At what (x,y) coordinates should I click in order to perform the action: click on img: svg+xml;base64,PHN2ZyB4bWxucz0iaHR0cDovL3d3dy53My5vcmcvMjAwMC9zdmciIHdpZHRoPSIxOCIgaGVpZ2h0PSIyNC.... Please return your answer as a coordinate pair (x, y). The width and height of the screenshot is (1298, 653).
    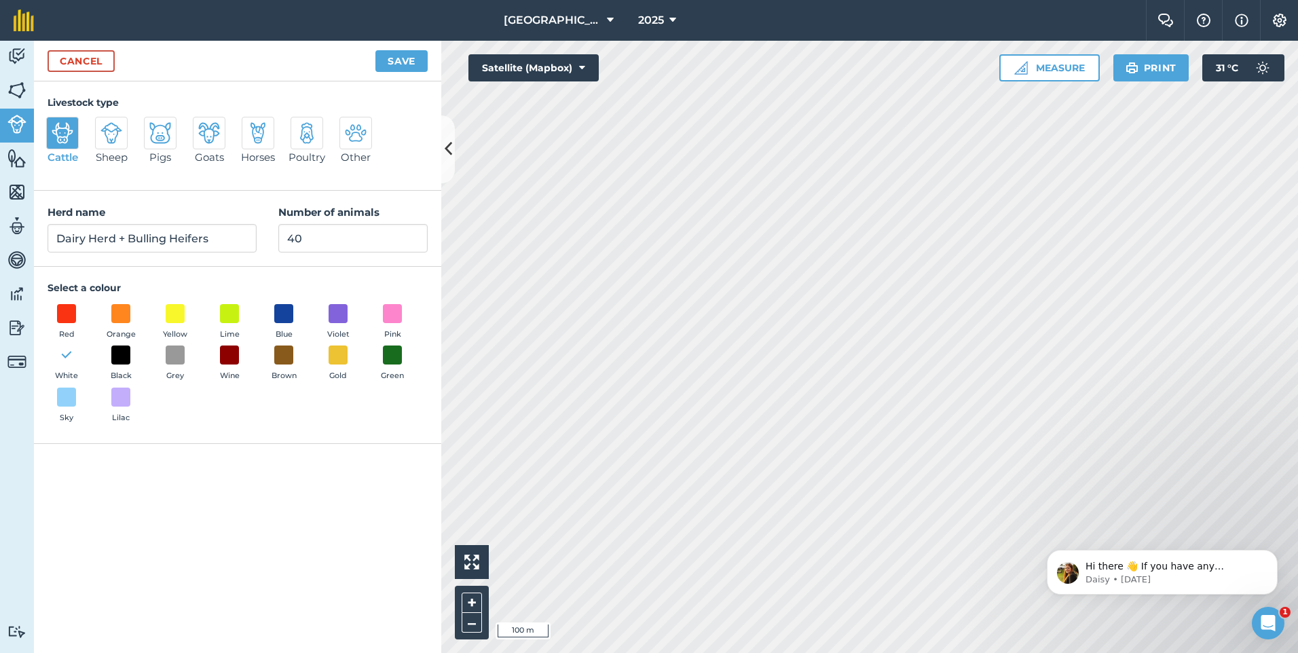
    Looking at the image, I should click on (67, 355).